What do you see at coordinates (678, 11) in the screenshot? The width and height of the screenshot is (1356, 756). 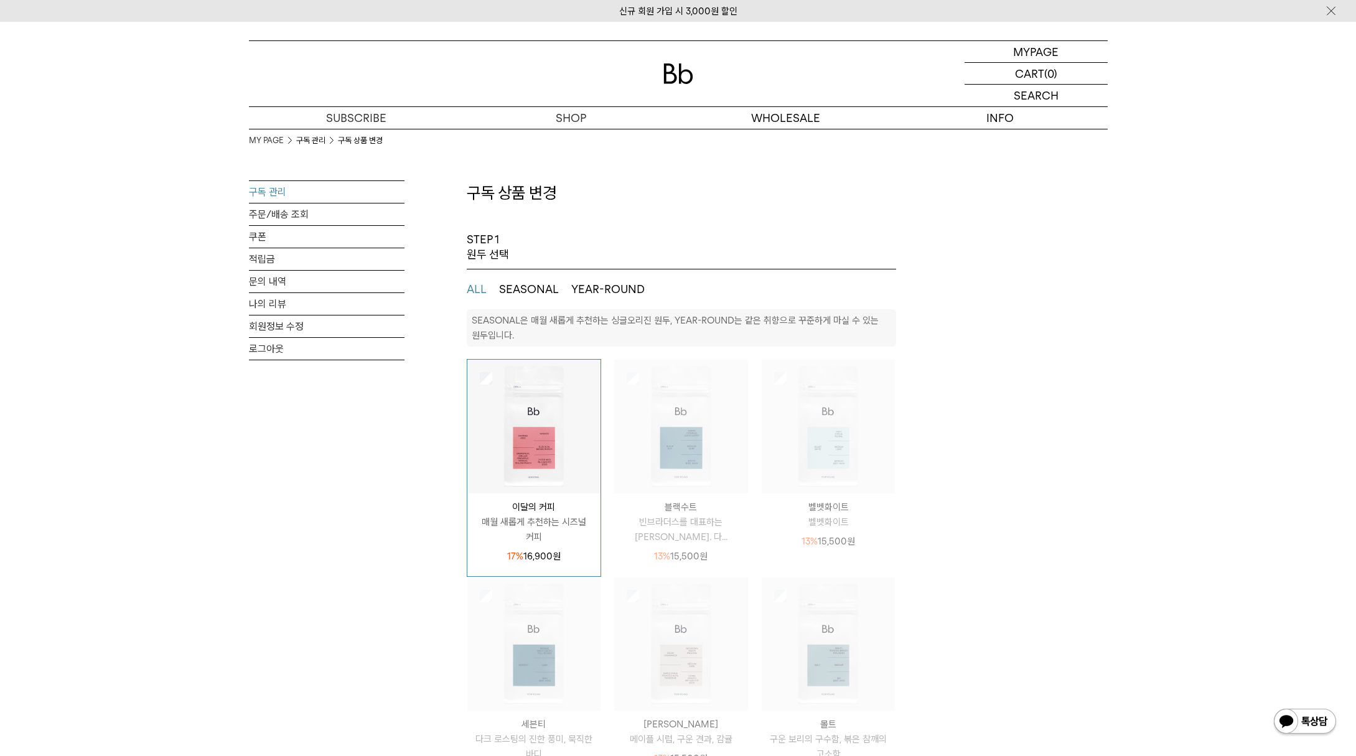 I see `a: 신규 회원 가입 시 3,000원 할인` at bounding box center [678, 11].